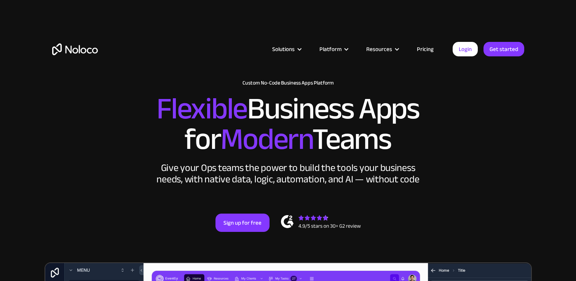 The width and height of the screenshot is (576, 281). I want to click on h2: Business Apps for Teams, so click(288, 124).